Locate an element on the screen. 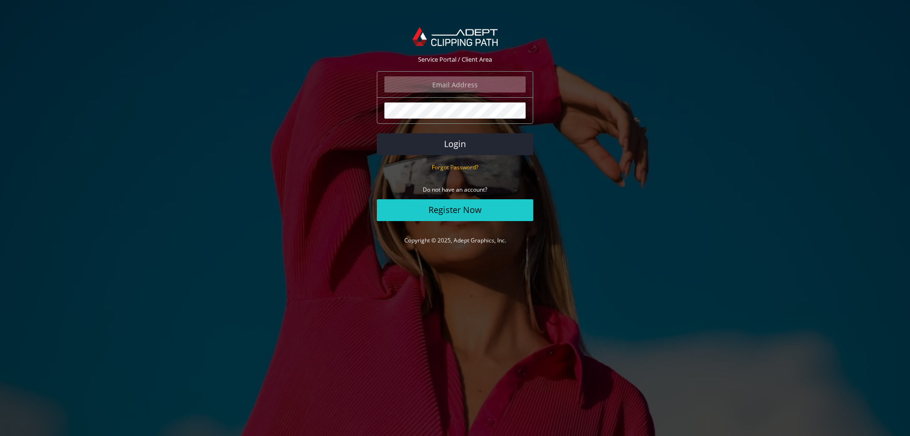 The image size is (910, 436). a: Forgot Password? is located at coordinates (455, 167).